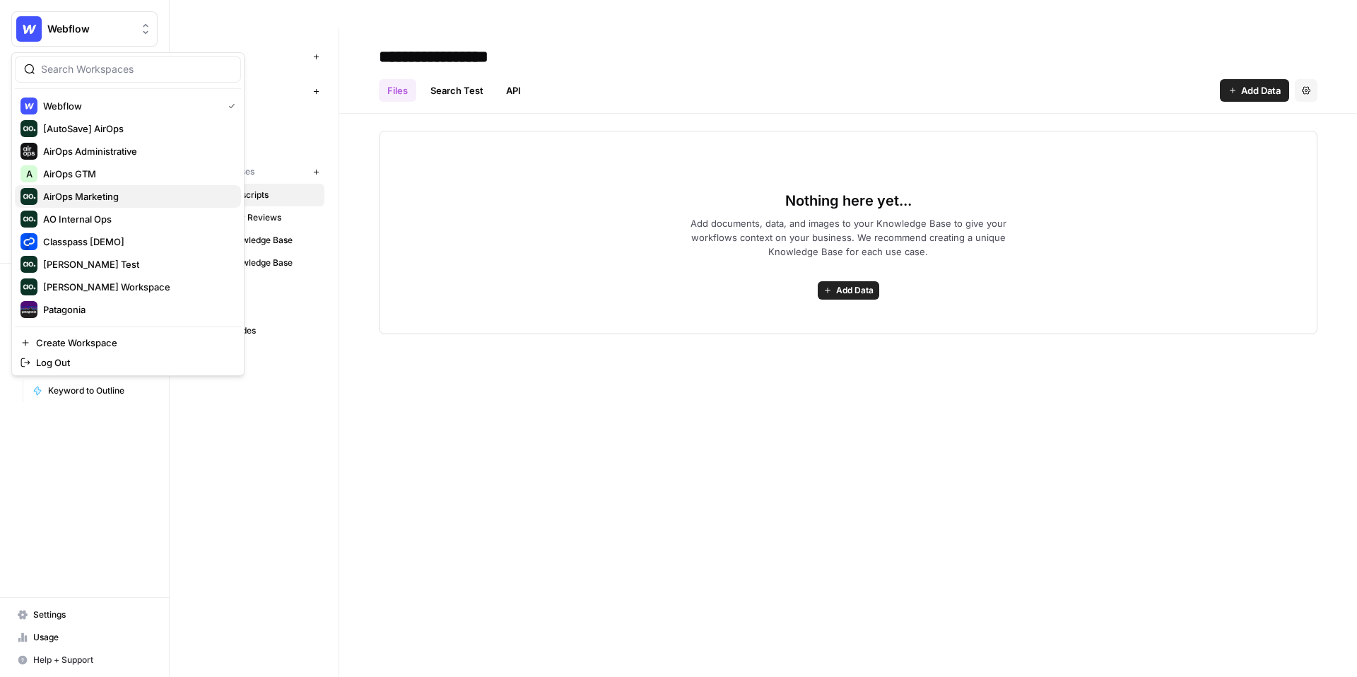  Describe the element at coordinates (128, 214) in the screenshot. I see `div: Workspace: Webflow` at that location.